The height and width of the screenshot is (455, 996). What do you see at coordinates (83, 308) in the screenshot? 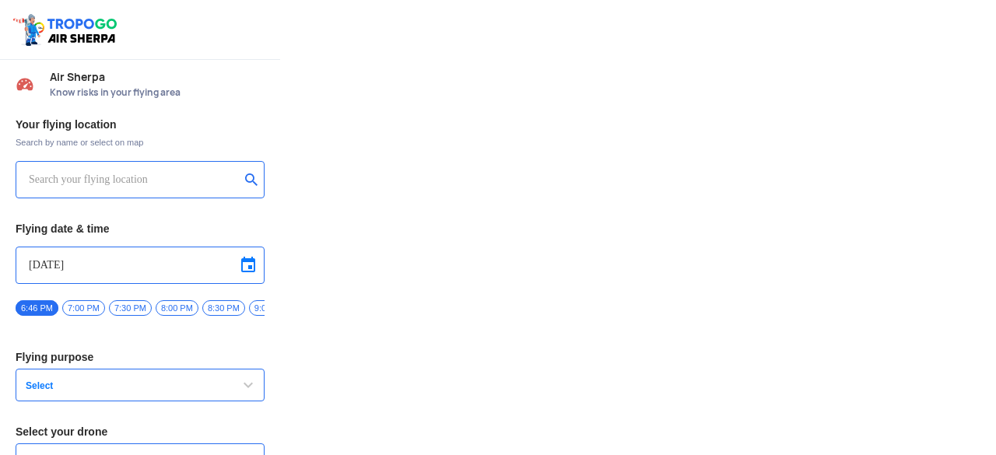
I see `span: 7:00 PM` at bounding box center [83, 308].